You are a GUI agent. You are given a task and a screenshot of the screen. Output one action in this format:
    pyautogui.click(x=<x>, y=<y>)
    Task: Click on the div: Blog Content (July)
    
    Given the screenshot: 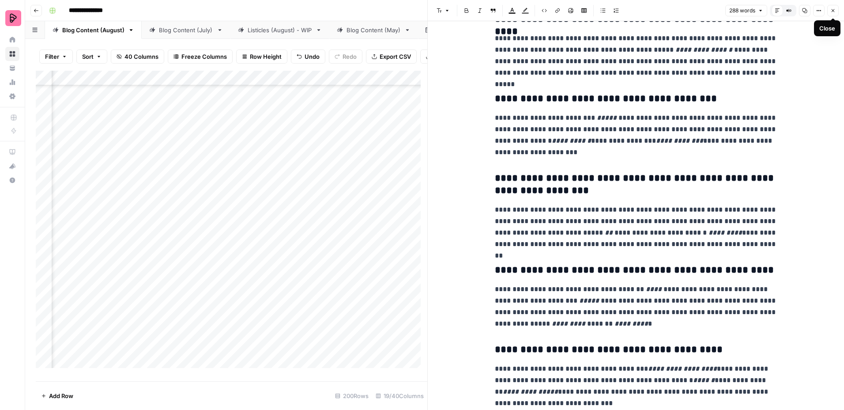 What is the action you would take?
    pyautogui.click(x=186, y=30)
    